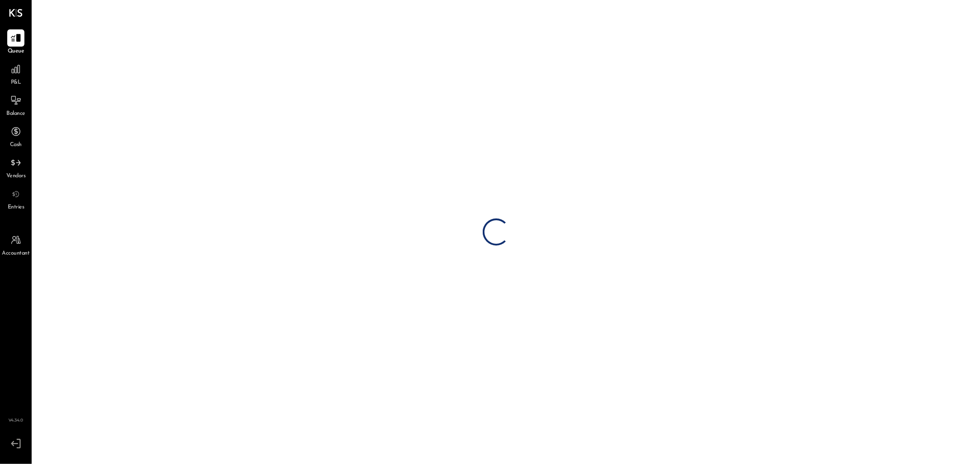 The height and width of the screenshot is (464, 960). I want to click on span: Queue, so click(16, 52).